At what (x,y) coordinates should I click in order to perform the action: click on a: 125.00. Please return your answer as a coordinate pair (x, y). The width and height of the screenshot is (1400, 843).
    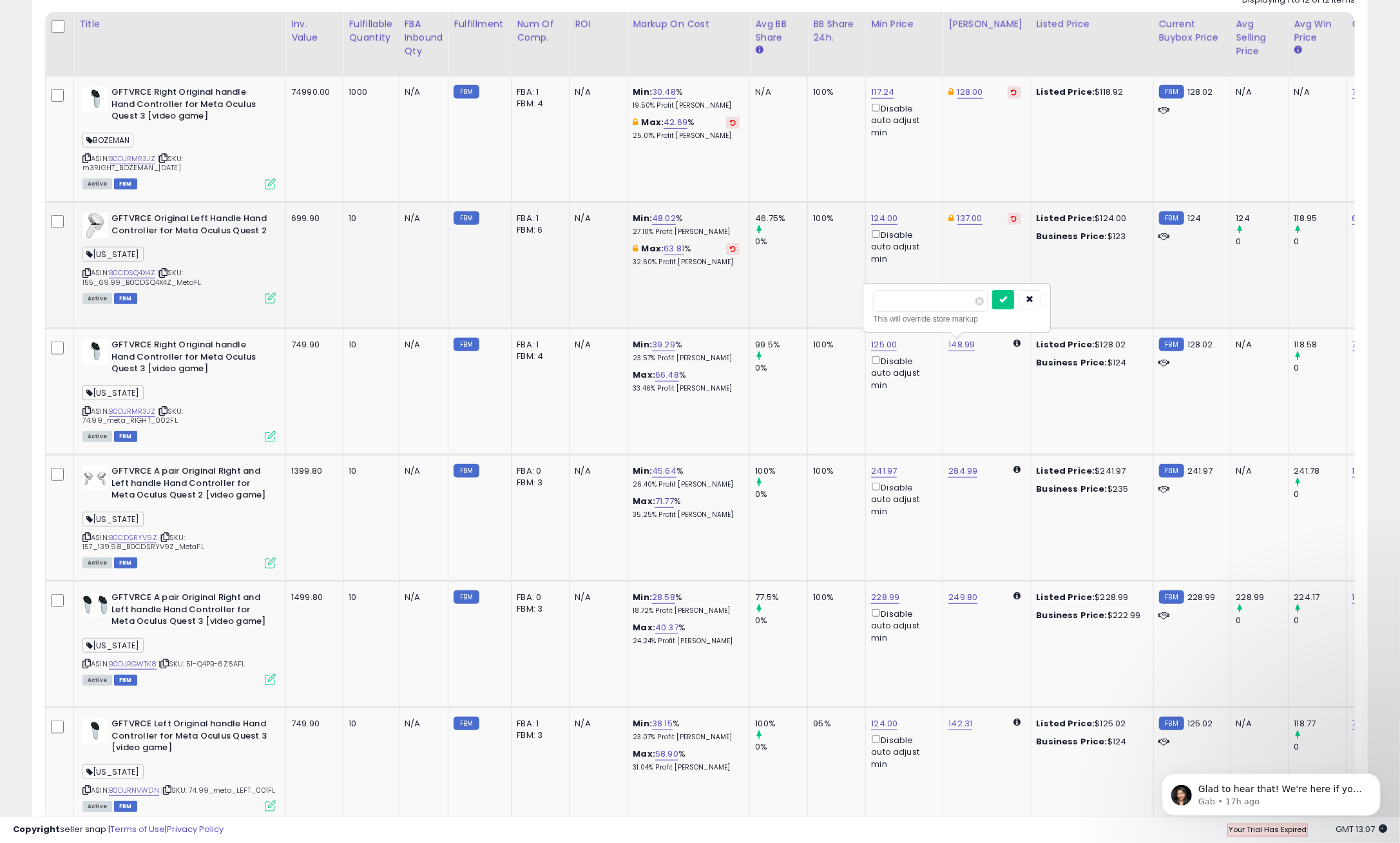
    Looking at the image, I should click on (883, 345).